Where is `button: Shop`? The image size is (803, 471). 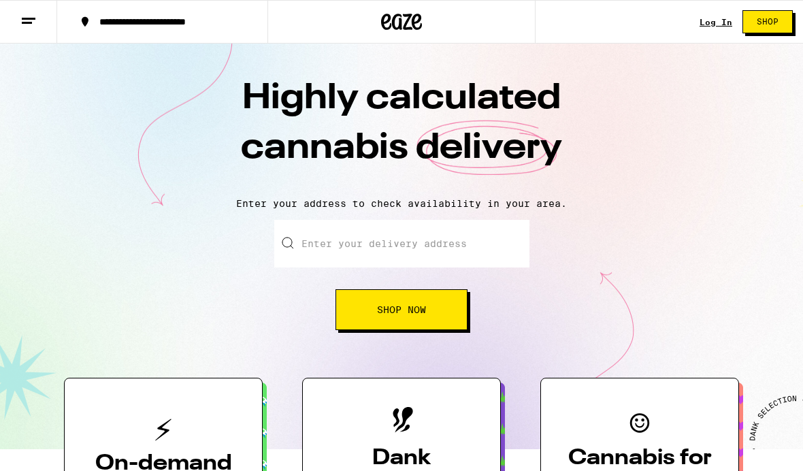
button: Shop is located at coordinates (768, 22).